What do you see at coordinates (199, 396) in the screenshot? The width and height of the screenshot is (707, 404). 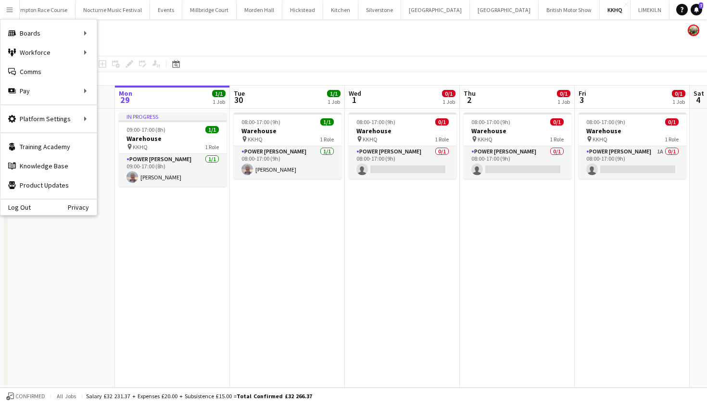 I see `div: Salary £32 231.37 + Expenses £20.00 + Subsistence £15.00 =` at bounding box center [199, 396].